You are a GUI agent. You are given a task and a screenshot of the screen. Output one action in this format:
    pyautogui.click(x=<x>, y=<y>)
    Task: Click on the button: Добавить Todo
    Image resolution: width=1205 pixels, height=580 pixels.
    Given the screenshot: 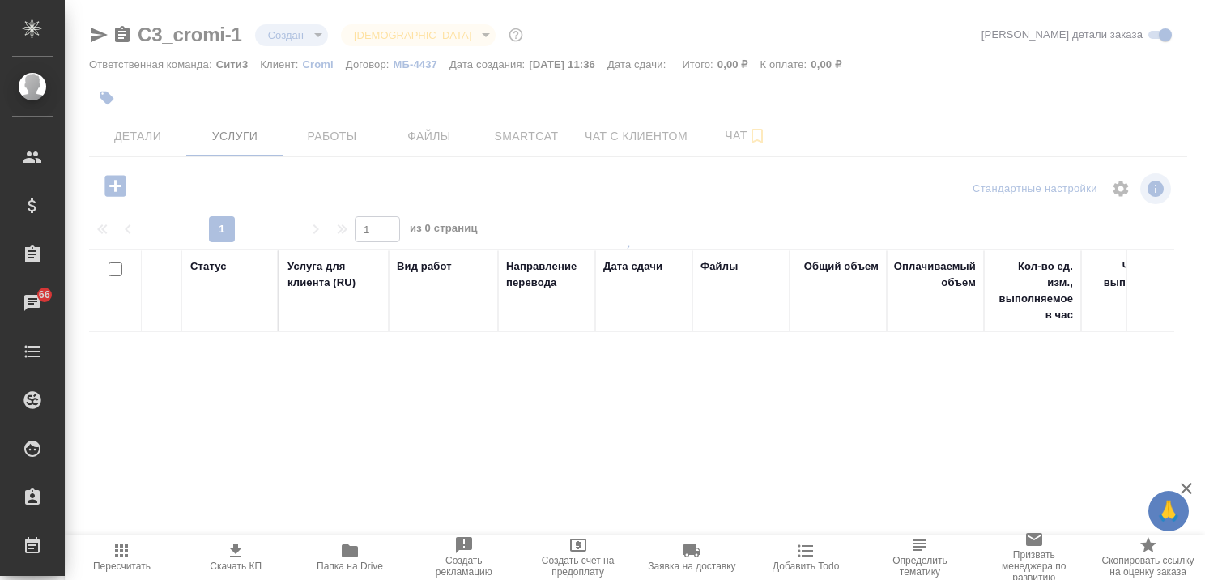 What is the action you would take?
    pyautogui.click(x=805, y=557)
    